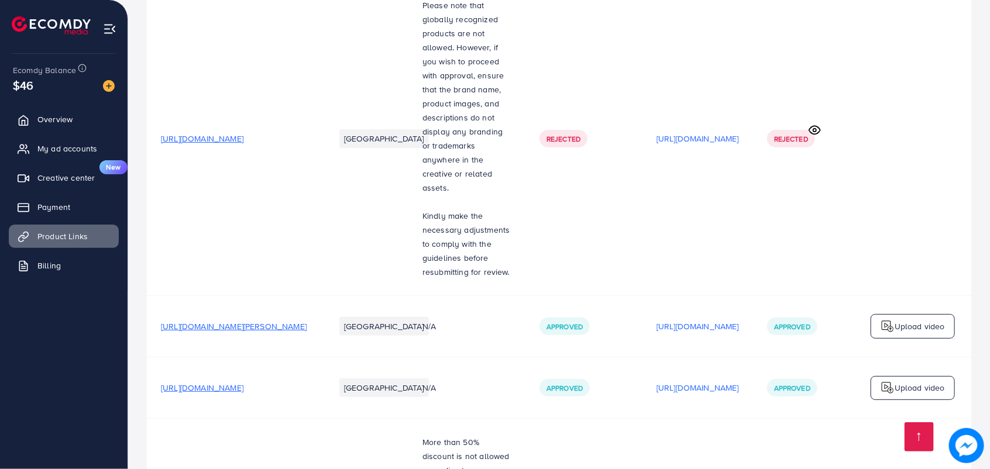 This screenshot has height=469, width=990. I want to click on span: Billing, so click(49, 266).